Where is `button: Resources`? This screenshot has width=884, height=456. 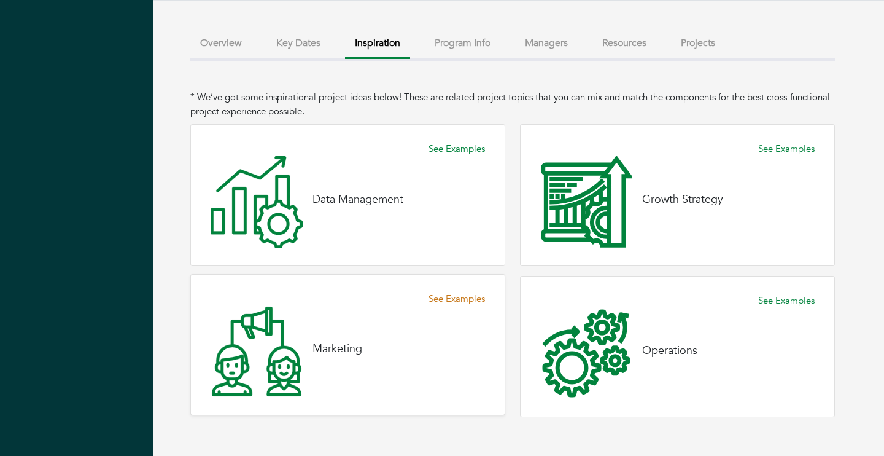 button: Resources is located at coordinates (625, 43).